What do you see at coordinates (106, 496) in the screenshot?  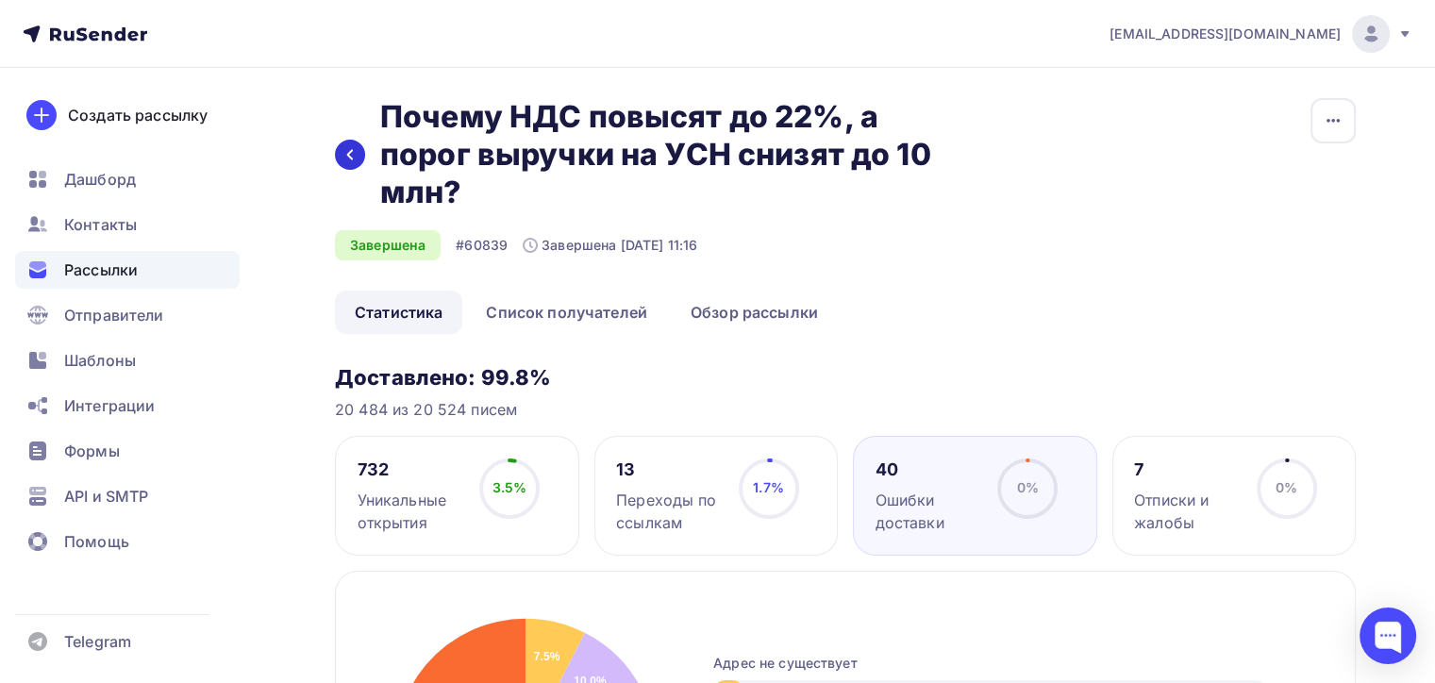 I see `span: API и SMTP` at bounding box center [106, 496].